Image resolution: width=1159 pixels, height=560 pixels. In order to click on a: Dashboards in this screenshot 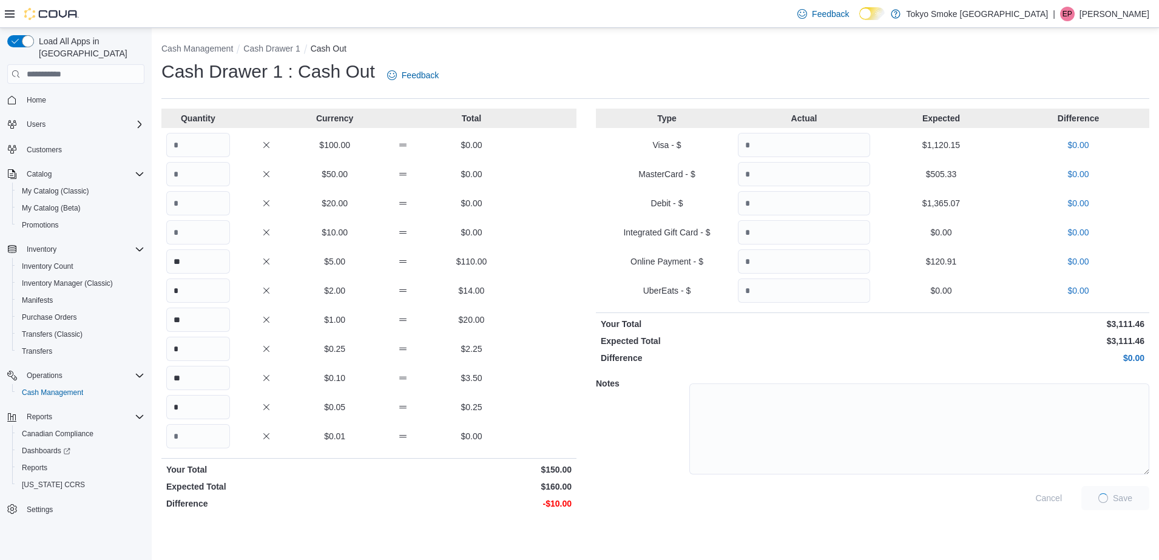, I will do `click(81, 451)`.